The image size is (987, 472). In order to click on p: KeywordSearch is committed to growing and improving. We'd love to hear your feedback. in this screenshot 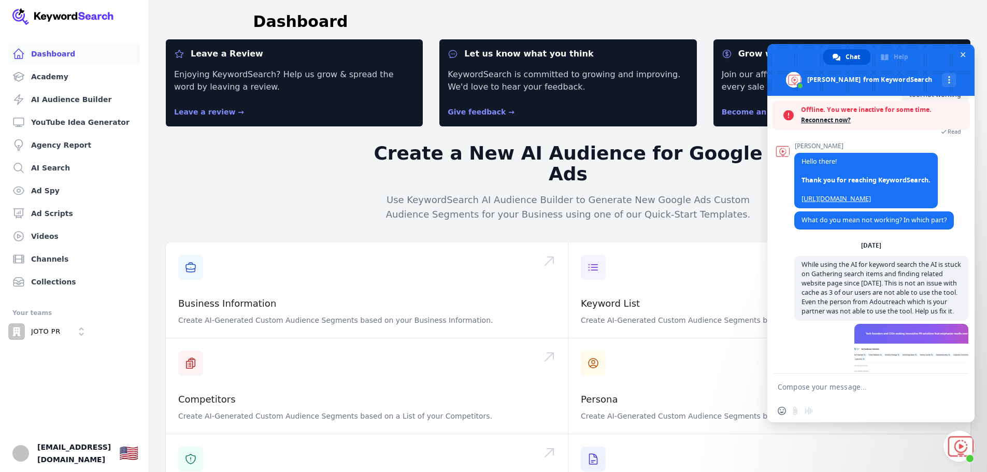, I will do `click(568, 81)`.